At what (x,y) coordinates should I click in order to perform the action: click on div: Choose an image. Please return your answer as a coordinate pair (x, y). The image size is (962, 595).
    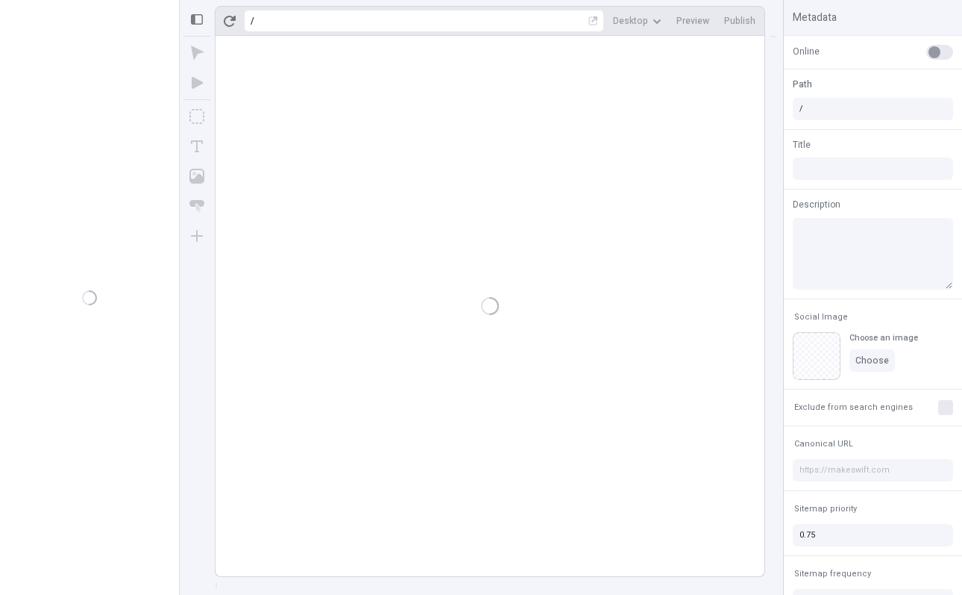
    Looking at the image, I should click on (884, 337).